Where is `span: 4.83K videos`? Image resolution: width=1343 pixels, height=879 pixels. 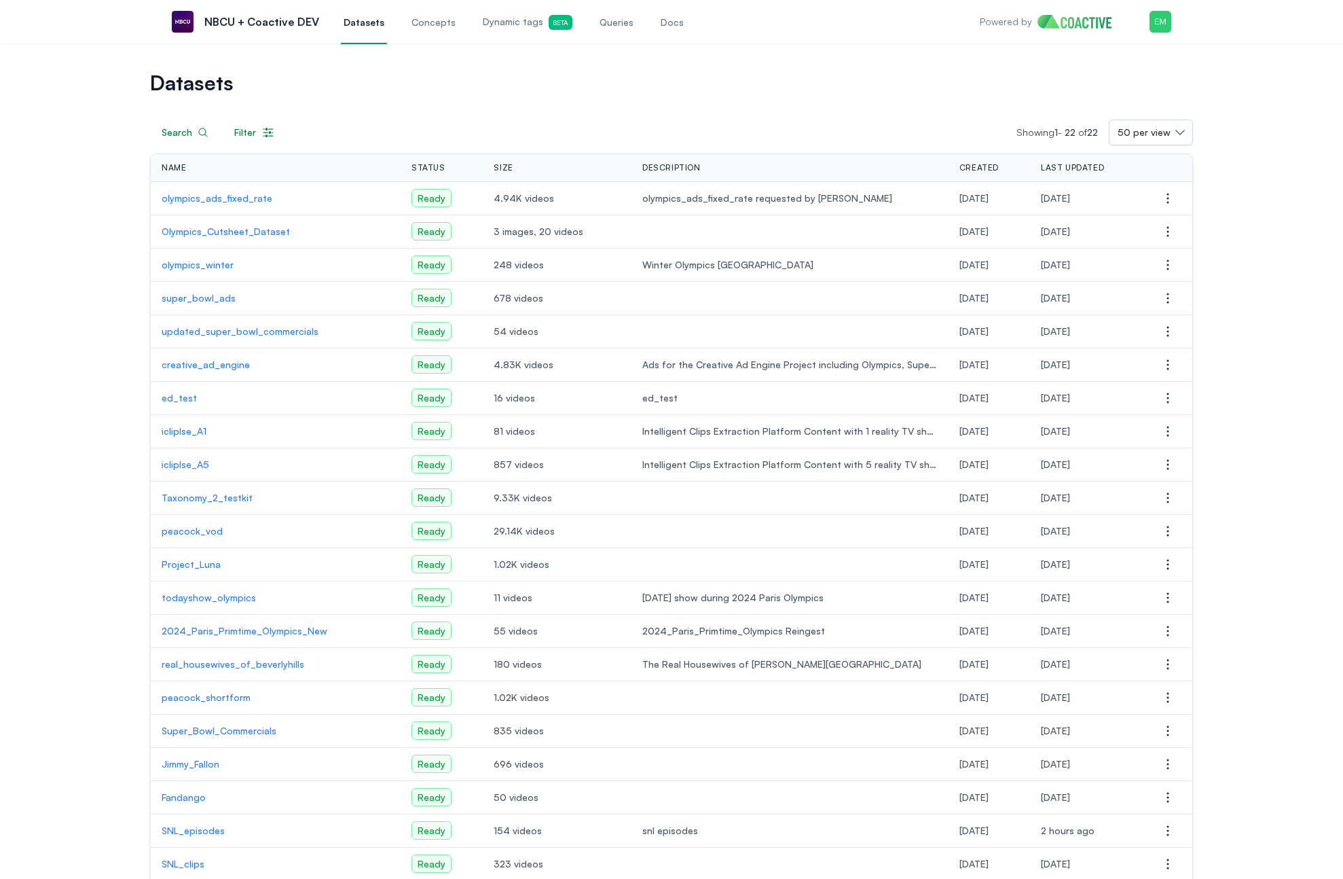
span: 4.83K videos is located at coordinates (557, 365).